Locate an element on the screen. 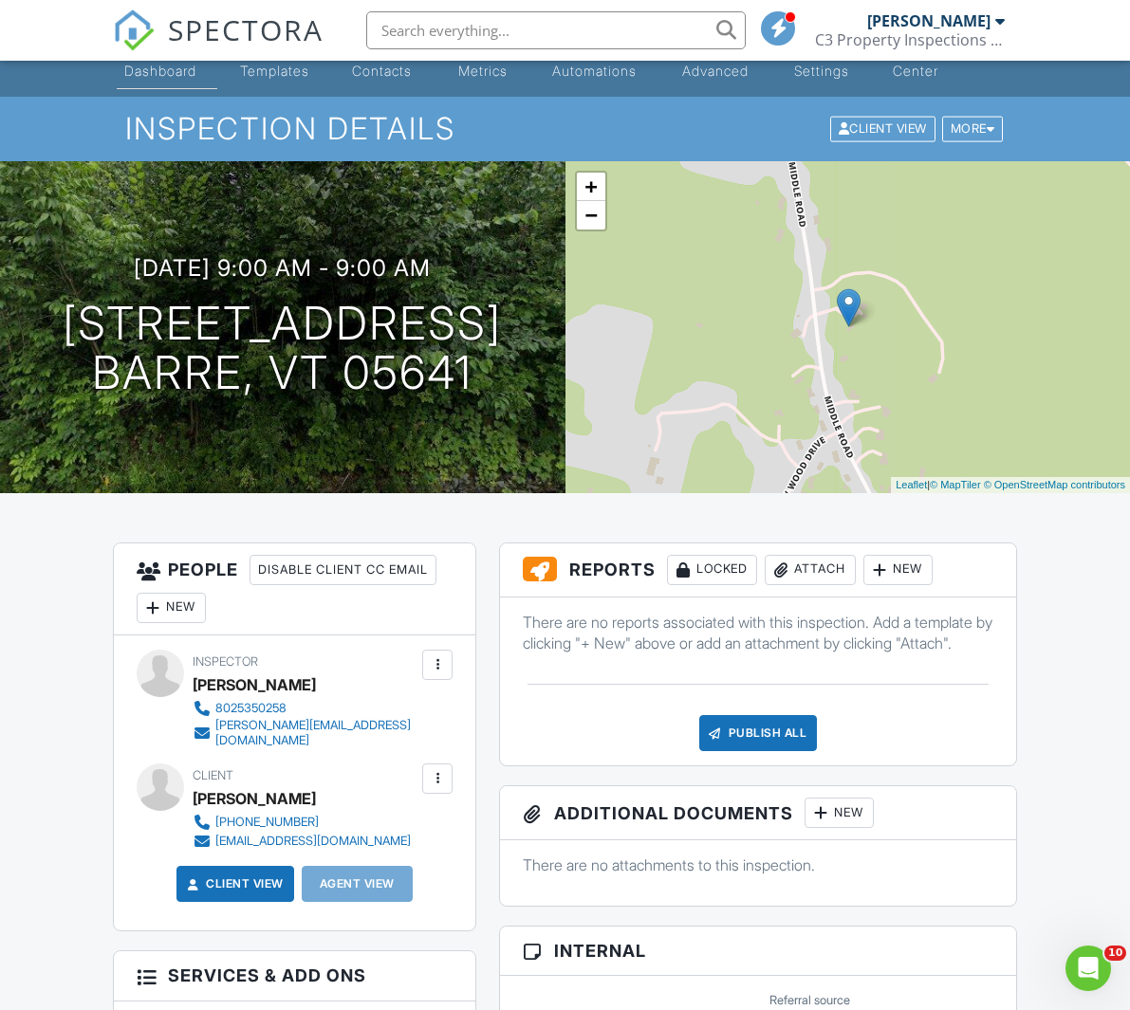 Image resolution: width=1130 pixels, height=1010 pixels. span: 10 is located at coordinates (1115, 954).